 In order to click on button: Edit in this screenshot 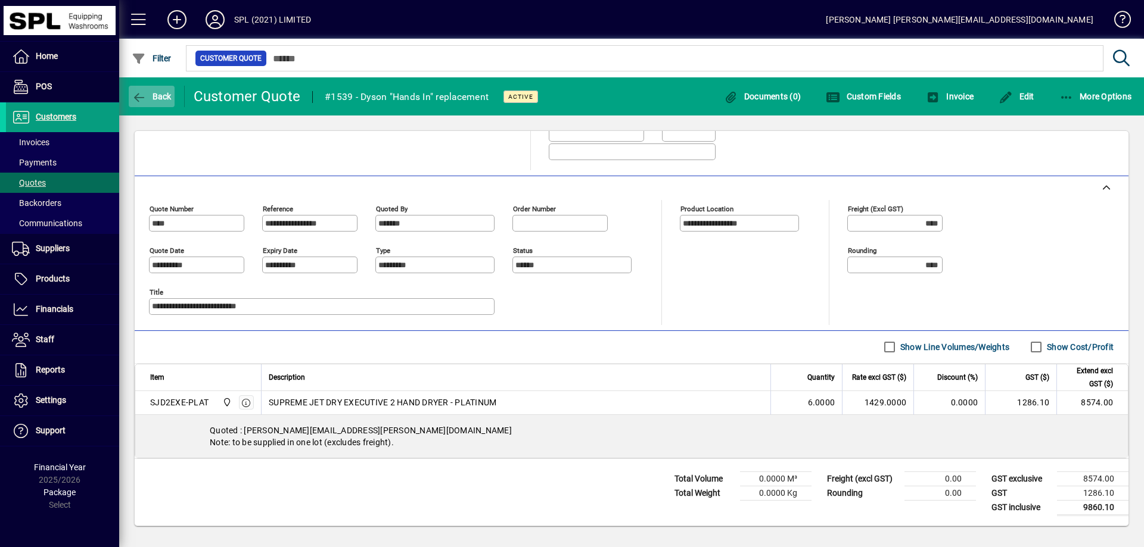, I will do `click(1016, 96)`.